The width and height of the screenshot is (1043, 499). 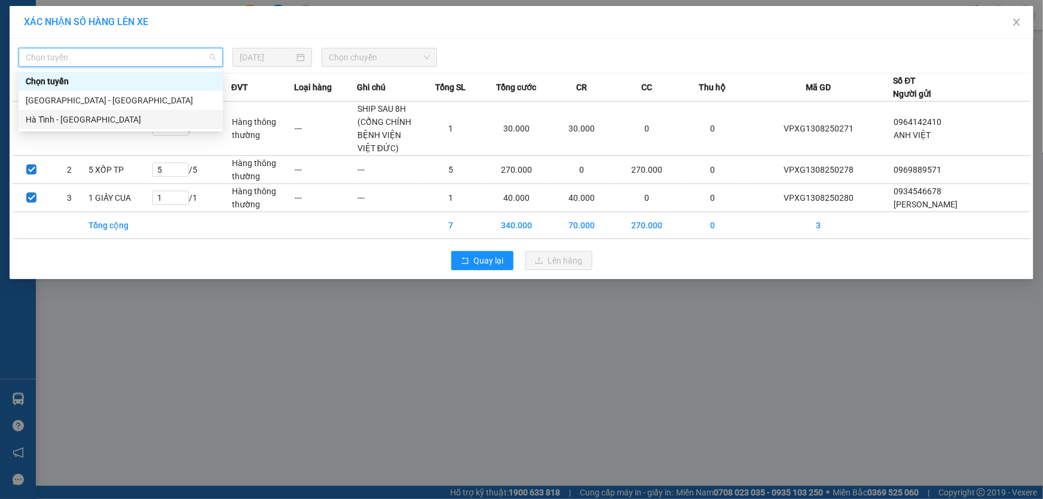 What do you see at coordinates (306, 51) in the screenshot?
I see `li: Hotline: 1900252555` at bounding box center [306, 51].